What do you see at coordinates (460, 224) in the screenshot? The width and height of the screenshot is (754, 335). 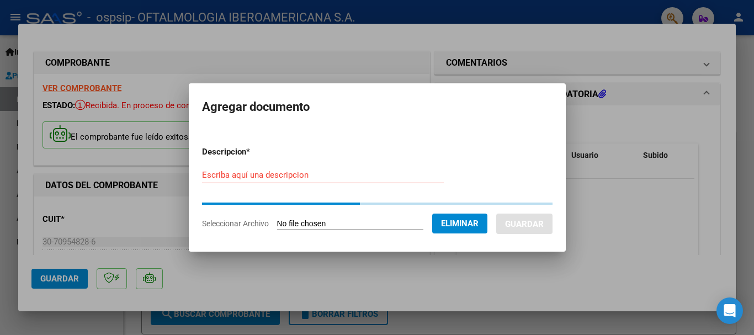 I see `span: Eliminar` at bounding box center [460, 224].